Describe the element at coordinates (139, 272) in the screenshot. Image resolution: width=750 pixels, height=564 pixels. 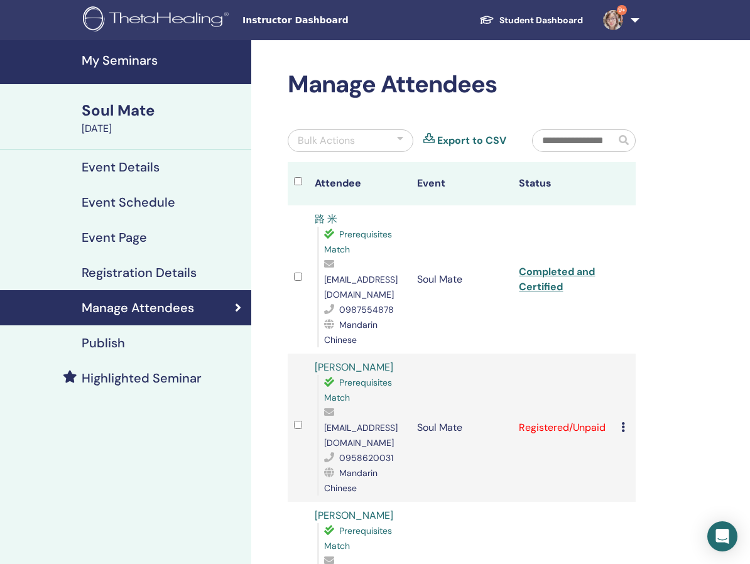
I see `h4: Registration Details` at that location.